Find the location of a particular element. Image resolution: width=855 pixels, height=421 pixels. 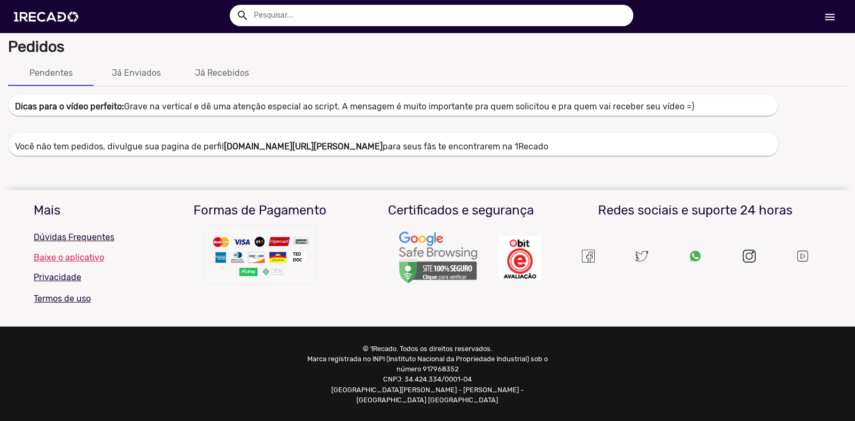

h3: Redes sociais e suporte 24 horas is located at coordinates (695, 210).